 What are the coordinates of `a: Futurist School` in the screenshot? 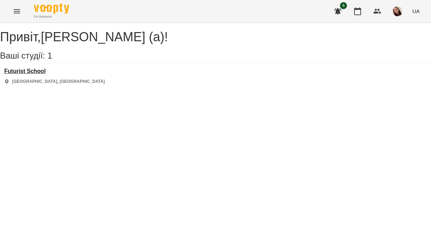 It's located at (54, 71).